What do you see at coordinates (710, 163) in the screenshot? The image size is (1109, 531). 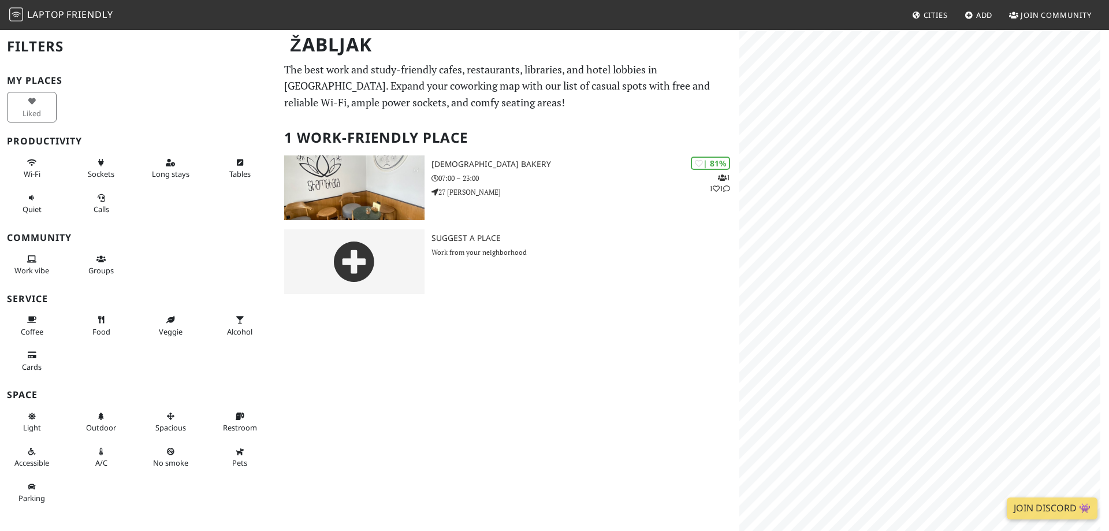 I see `div: | 81%` at bounding box center [710, 163].